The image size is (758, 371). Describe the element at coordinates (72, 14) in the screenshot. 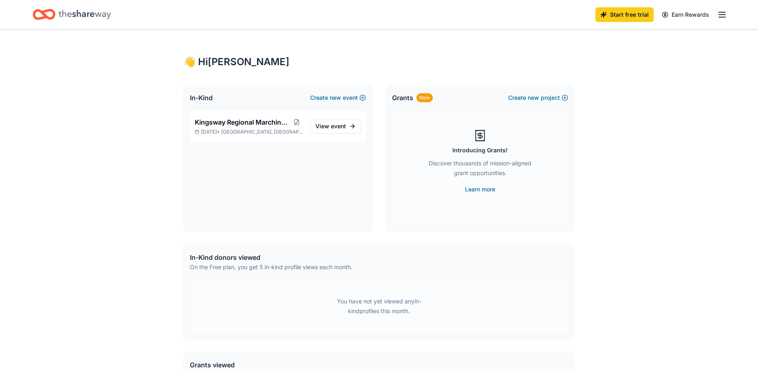

I see `a: Home` at that location.